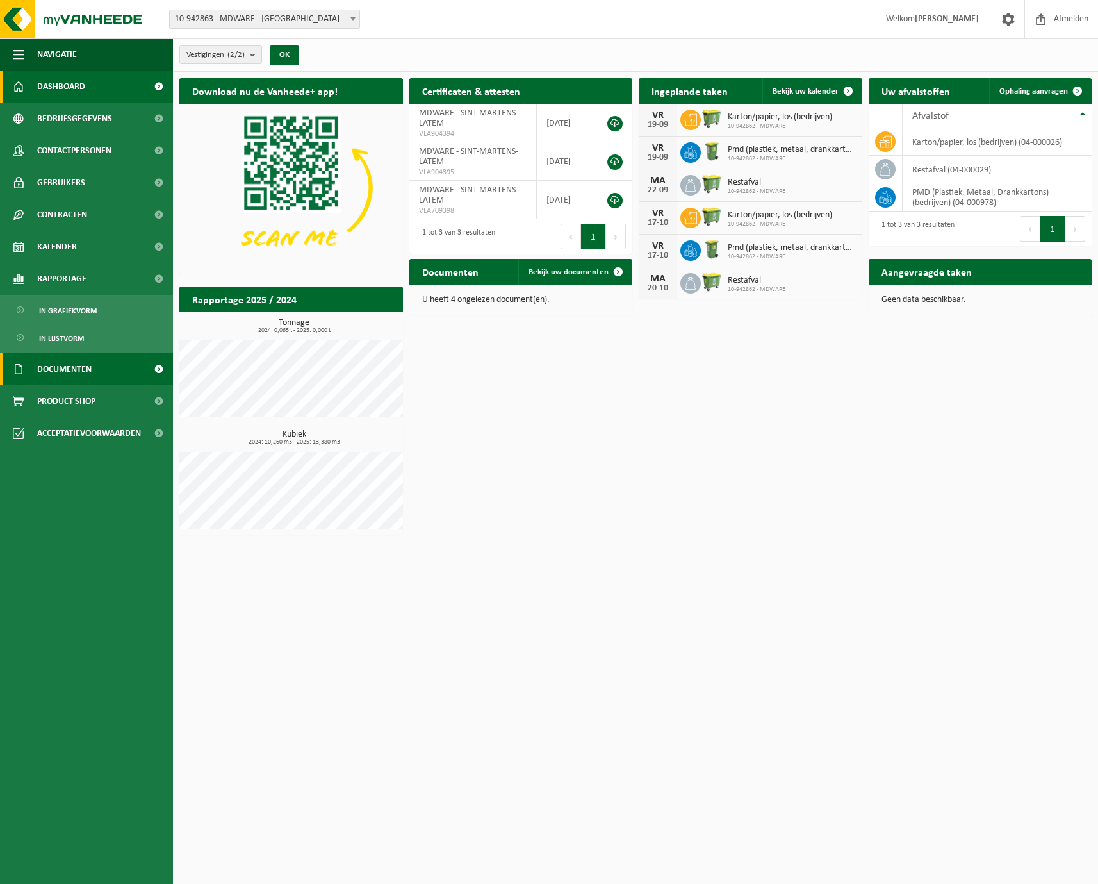 This screenshot has height=884, width=1098. I want to click on h2: Uw afvalstoffen, so click(916, 90).